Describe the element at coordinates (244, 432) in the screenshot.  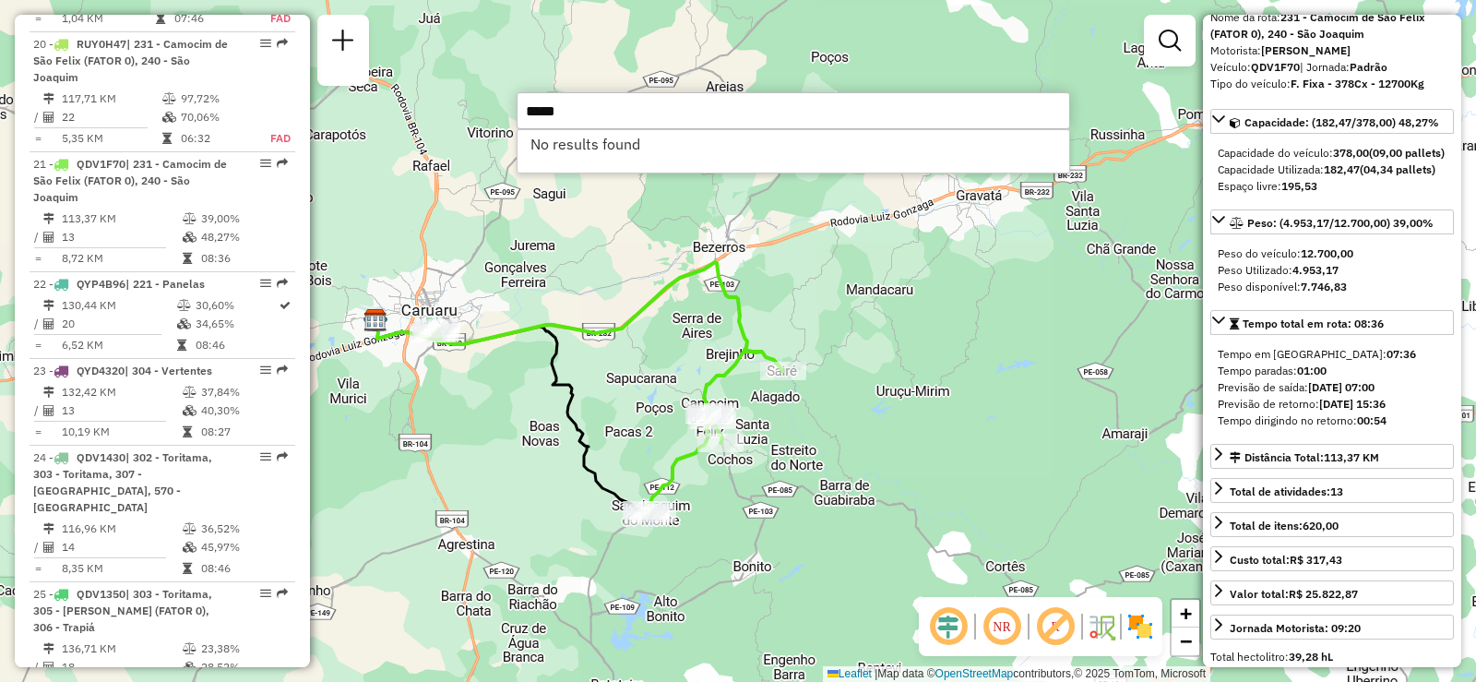
I see `td: 08:27` at that location.